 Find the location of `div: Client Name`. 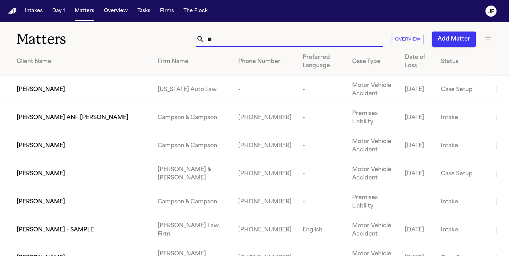

div: Client Name is located at coordinates (81, 62).